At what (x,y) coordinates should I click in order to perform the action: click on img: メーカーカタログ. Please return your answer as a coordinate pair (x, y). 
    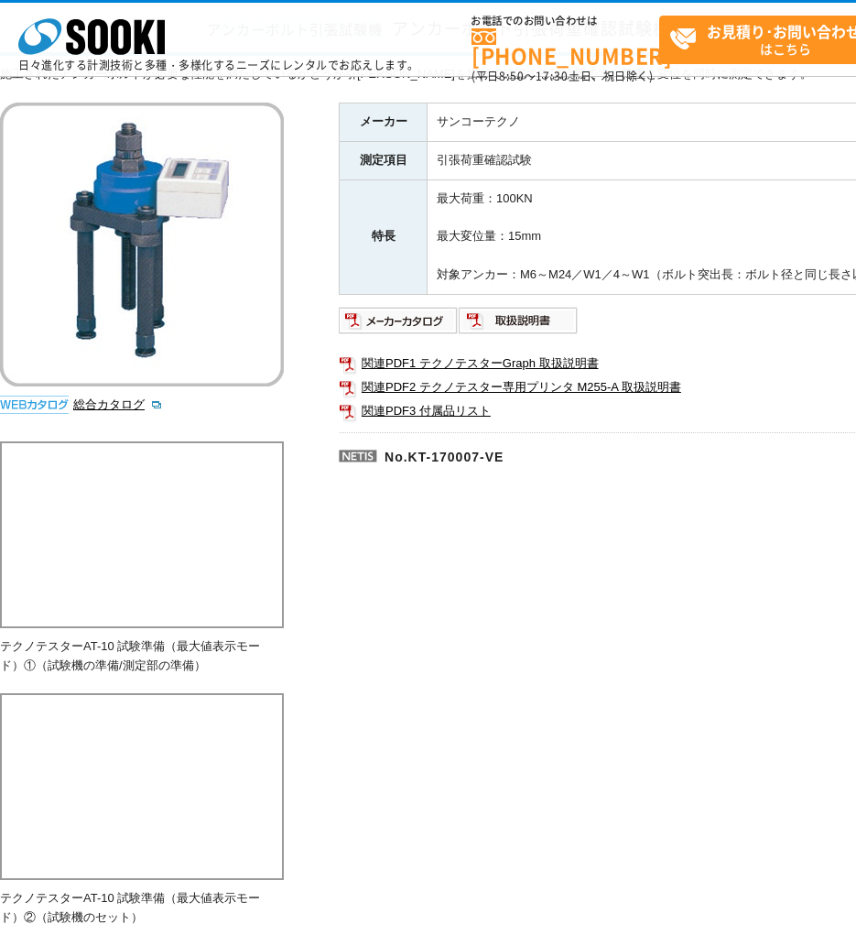
    Looking at the image, I should click on (398, 320).